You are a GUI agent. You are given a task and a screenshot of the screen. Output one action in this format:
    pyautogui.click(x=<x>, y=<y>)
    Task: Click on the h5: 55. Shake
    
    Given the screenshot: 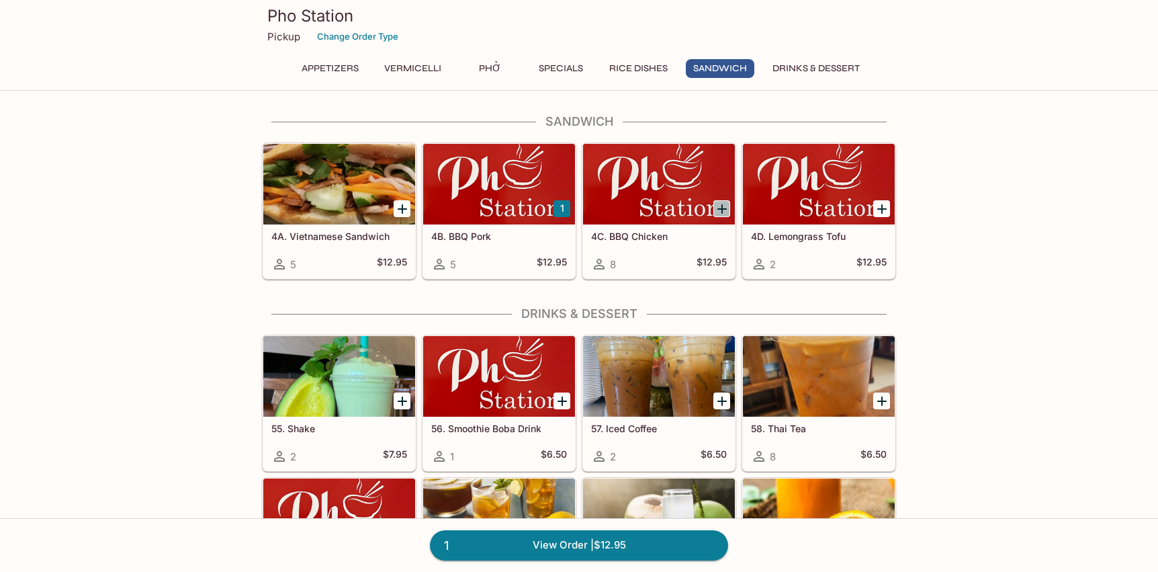 What is the action you would take?
    pyautogui.click(x=339, y=428)
    